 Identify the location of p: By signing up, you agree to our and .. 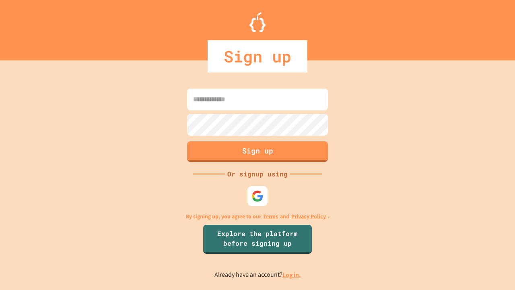
(258, 216).